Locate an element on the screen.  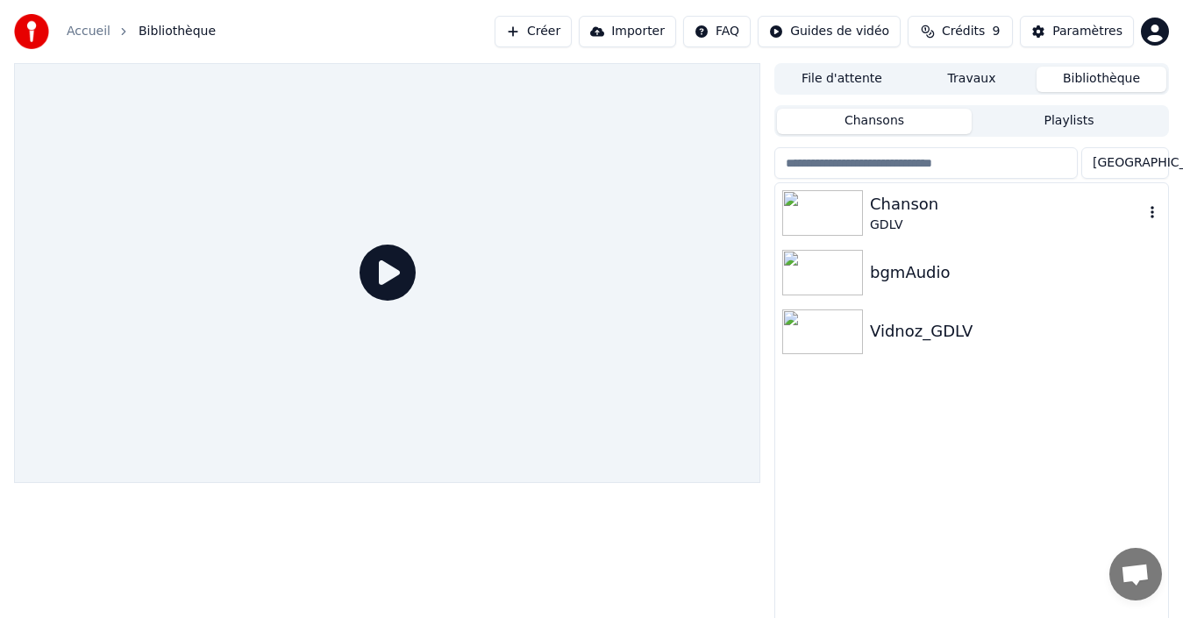
button: Paramètres is located at coordinates (1077, 32).